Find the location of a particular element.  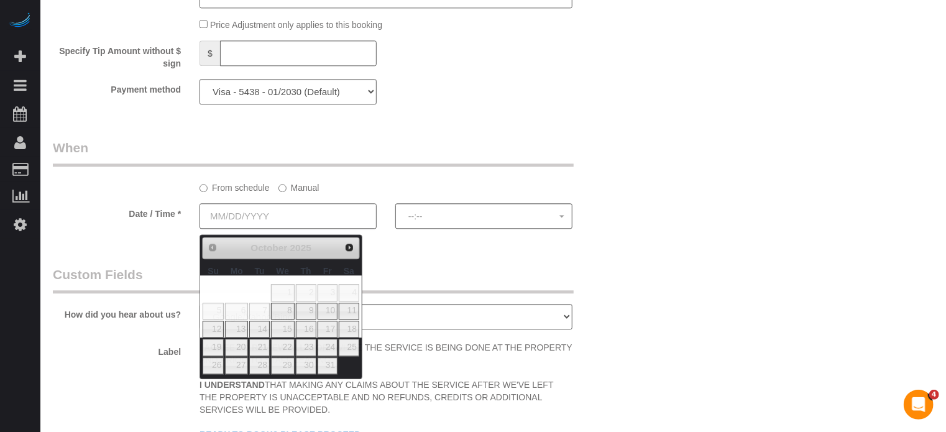

a: 23 is located at coordinates (306, 347).